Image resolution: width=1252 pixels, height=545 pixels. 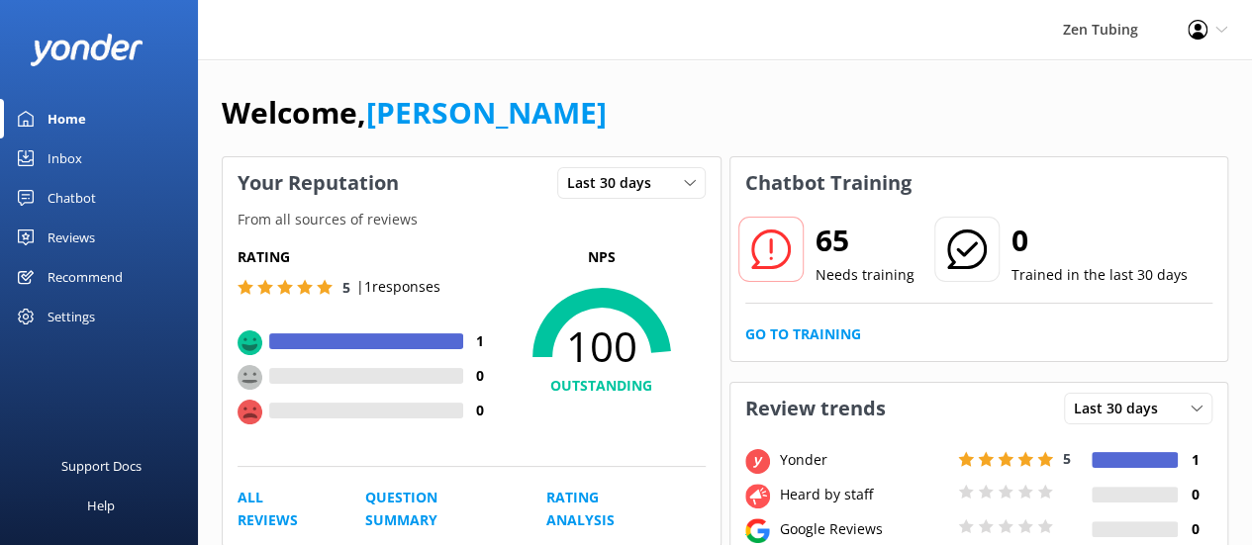 What do you see at coordinates (1100, 275) in the screenshot?
I see `p: Trained in the last 30 days` at bounding box center [1100, 275].